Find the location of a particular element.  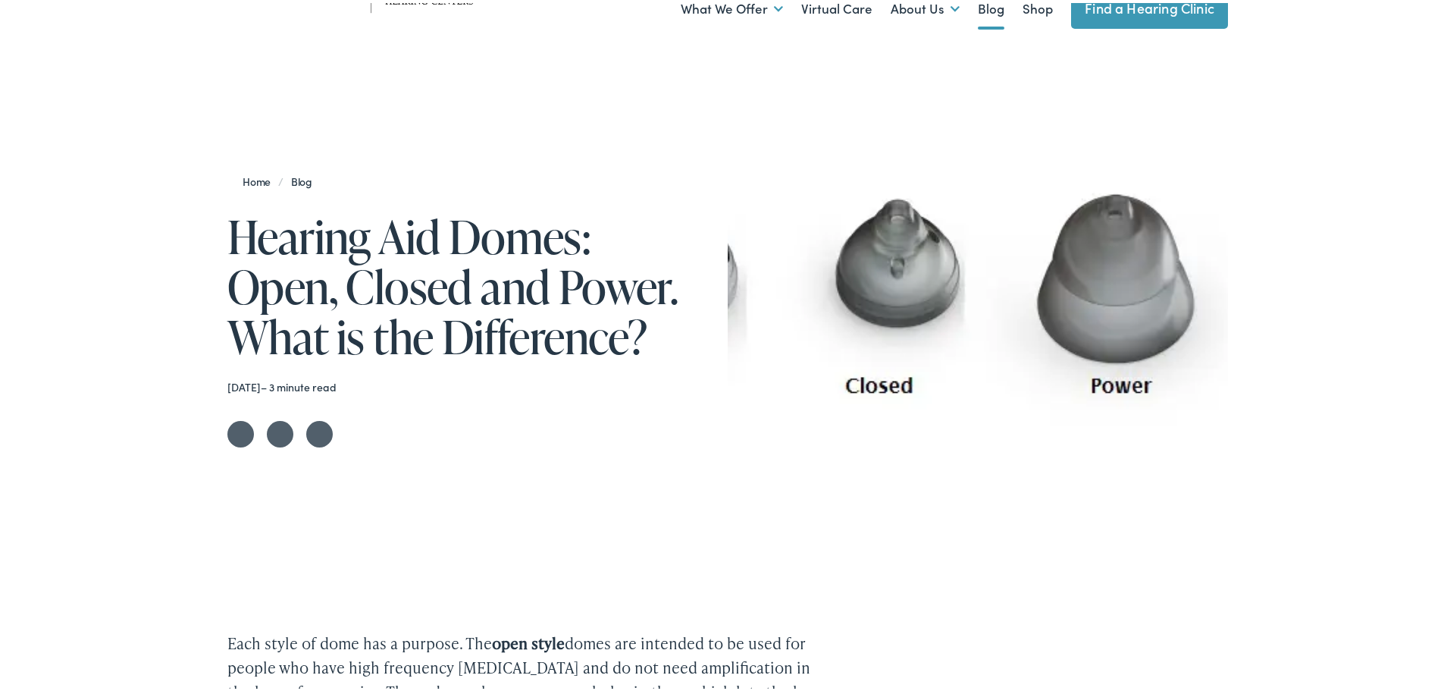

img: Mixed group domes is located at coordinates (978, 356).